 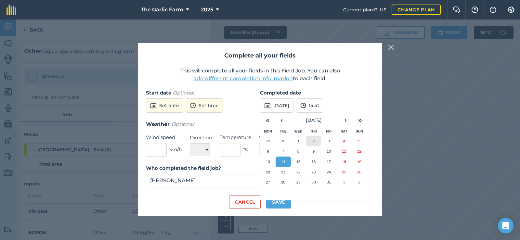 What do you see at coordinates (298, 172) in the screenshot?
I see `button: 22 October 2025` at bounding box center [298, 172].